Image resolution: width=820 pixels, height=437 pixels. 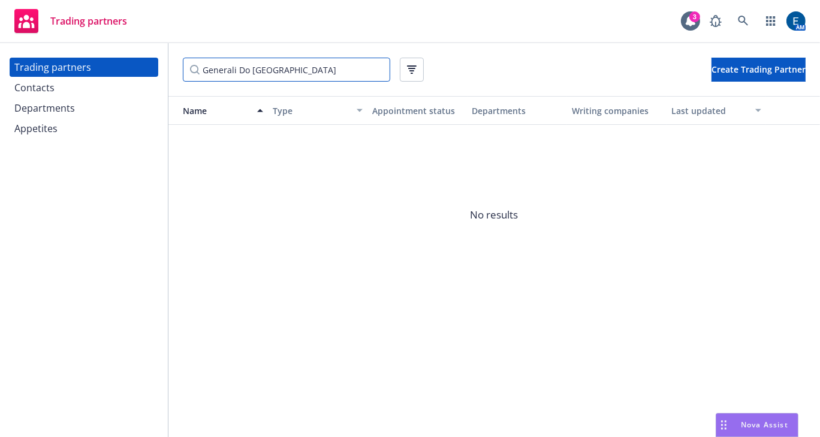 I want to click on button: Appointment status, so click(x=417, y=110).